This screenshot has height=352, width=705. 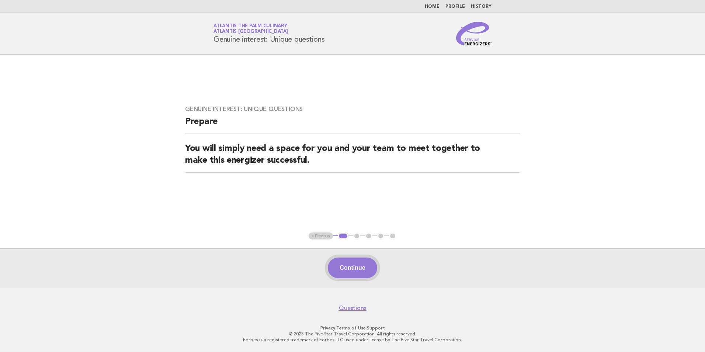 What do you see at coordinates (474, 34) in the screenshot?
I see `img: Service Energizers` at bounding box center [474, 34].